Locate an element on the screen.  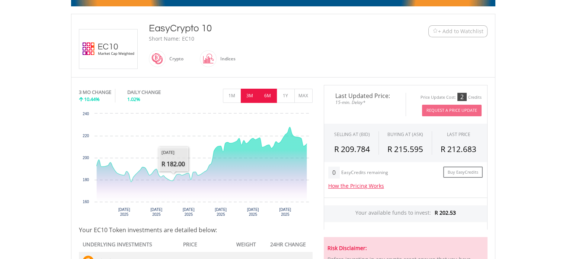
div: EC10 is located at coordinates (188, 39).